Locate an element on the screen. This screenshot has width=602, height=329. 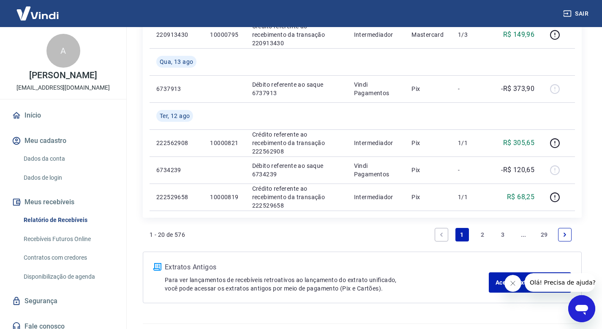
p: Crédito referente ao recebimento da transação 222529658 is located at coordinates (296, 197).